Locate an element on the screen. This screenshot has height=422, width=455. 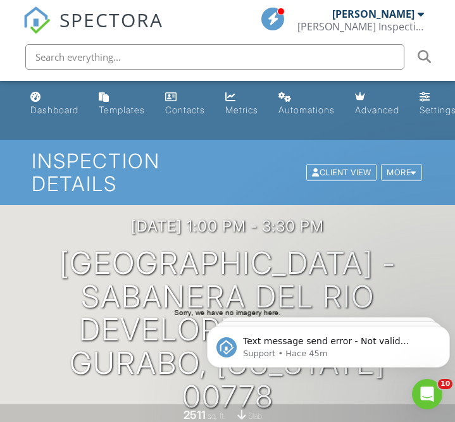
a: Client View is located at coordinates (342, 171).